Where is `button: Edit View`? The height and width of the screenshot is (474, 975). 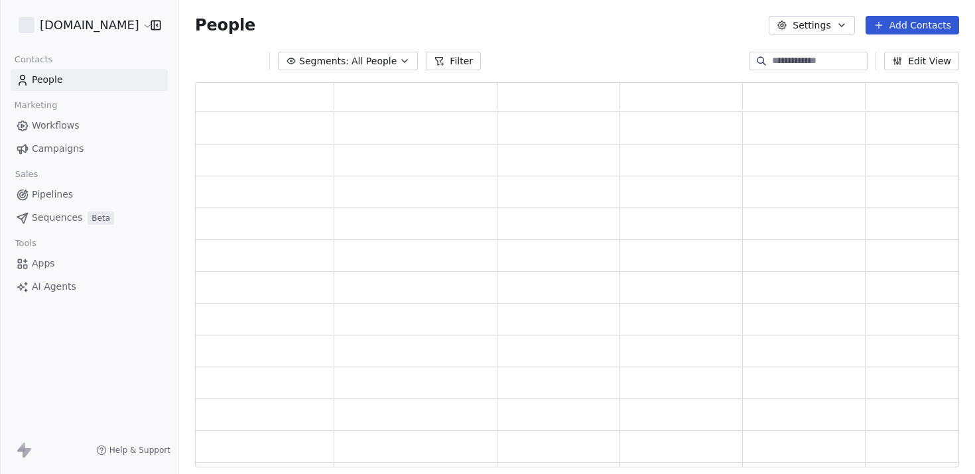 button: Edit View is located at coordinates (921, 61).